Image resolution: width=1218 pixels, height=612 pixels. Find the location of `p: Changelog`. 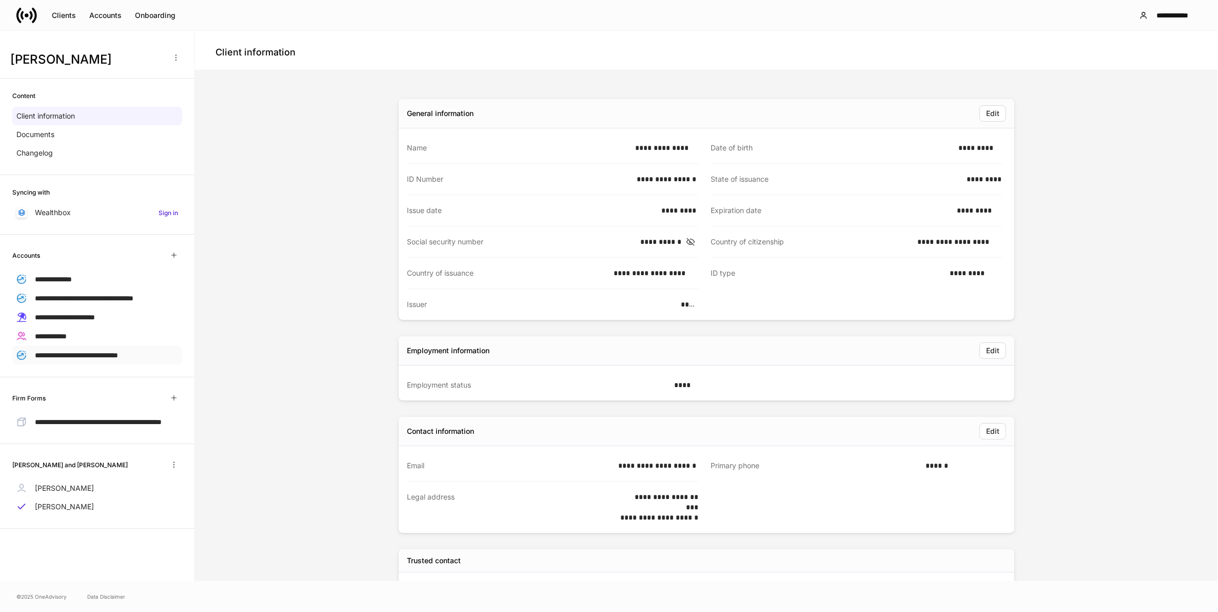

p: Changelog is located at coordinates (34, 153).